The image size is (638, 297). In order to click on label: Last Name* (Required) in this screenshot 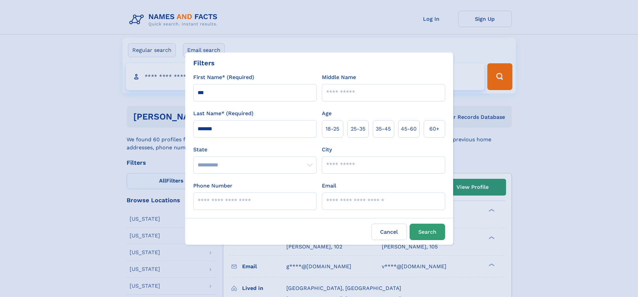, I will do `click(223, 114)`.